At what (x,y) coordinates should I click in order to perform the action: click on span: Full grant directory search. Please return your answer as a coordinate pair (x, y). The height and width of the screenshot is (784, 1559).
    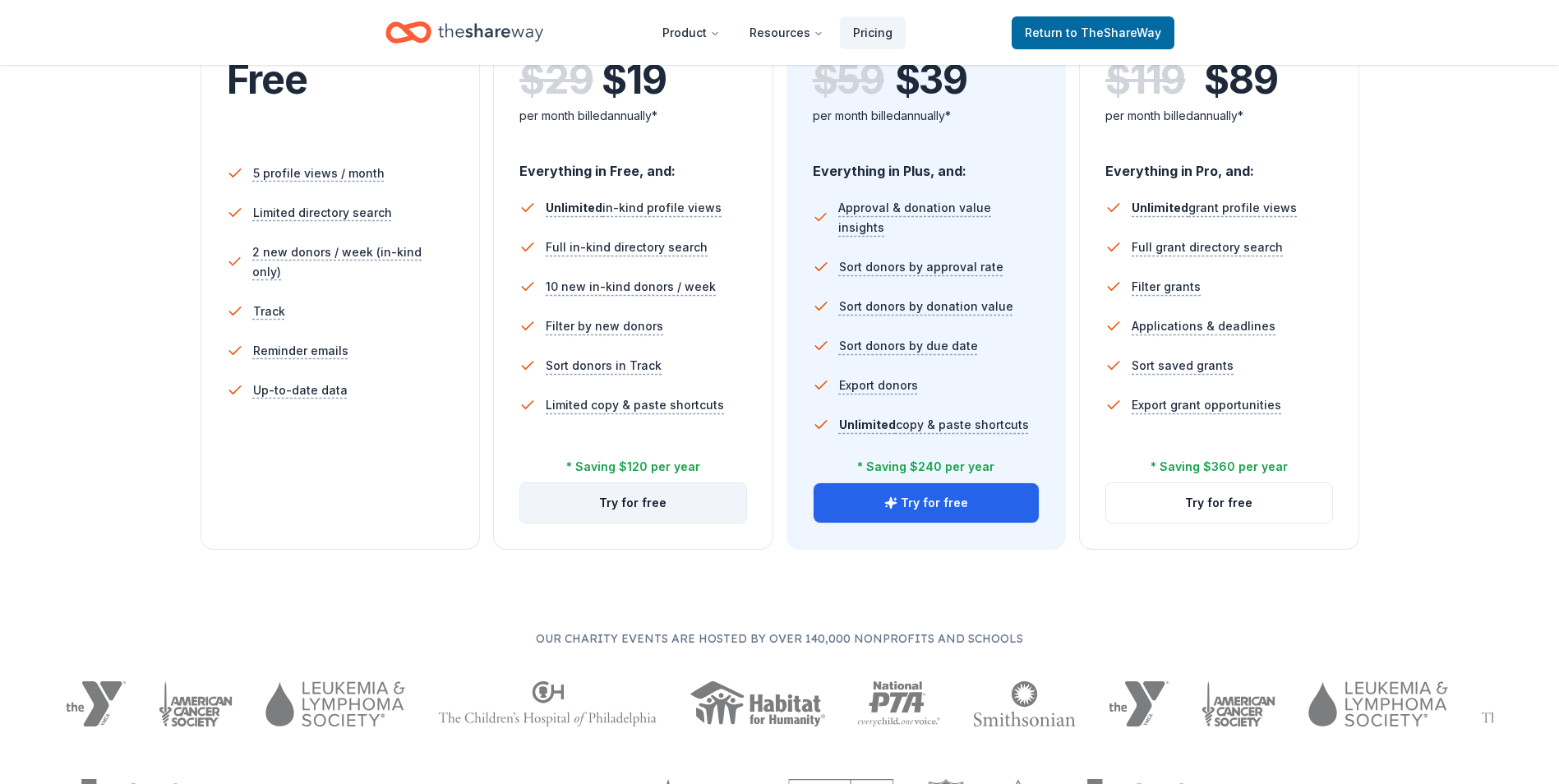
    Looking at the image, I should click on (1207, 247).